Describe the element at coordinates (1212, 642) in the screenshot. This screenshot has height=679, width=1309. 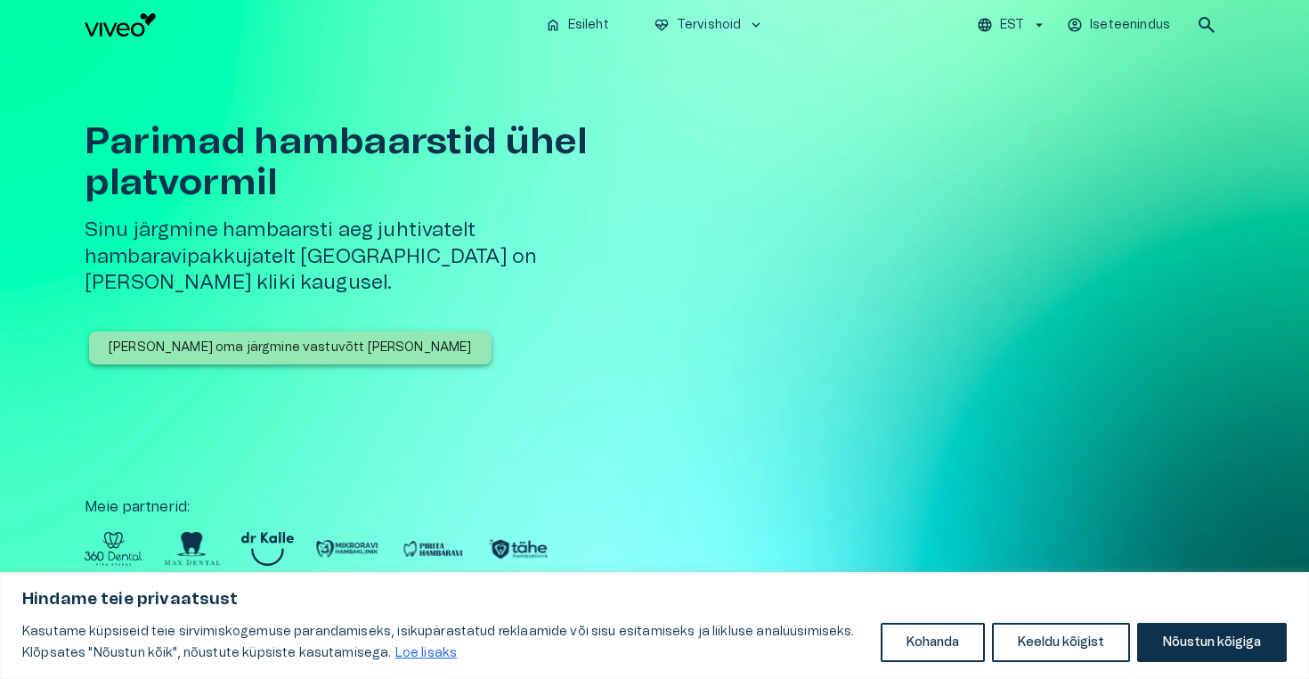
I see `button: Nõustun kõigiga` at that location.